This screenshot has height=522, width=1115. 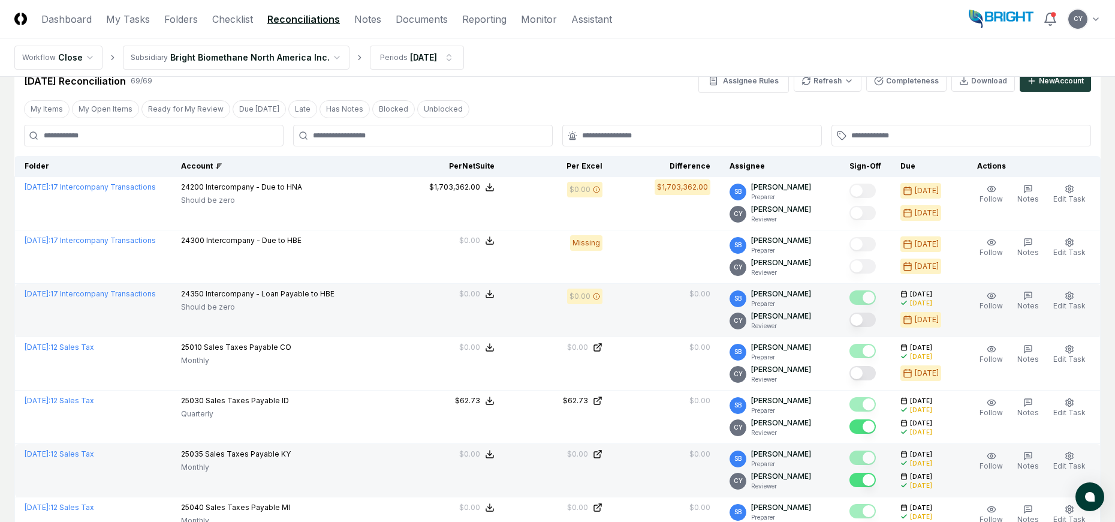 I want to click on th: Assignee, so click(x=780, y=166).